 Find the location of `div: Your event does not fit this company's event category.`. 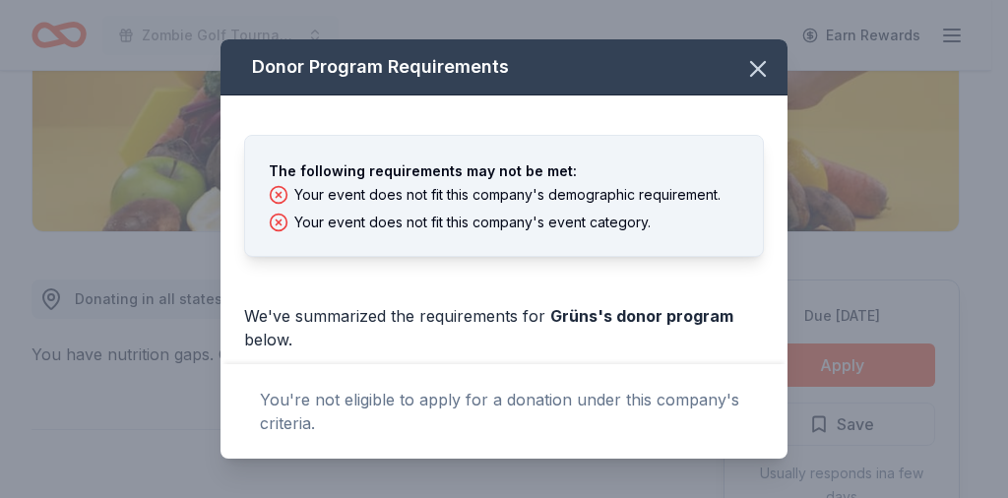

div: Your event does not fit this company's event category. is located at coordinates (473, 222).